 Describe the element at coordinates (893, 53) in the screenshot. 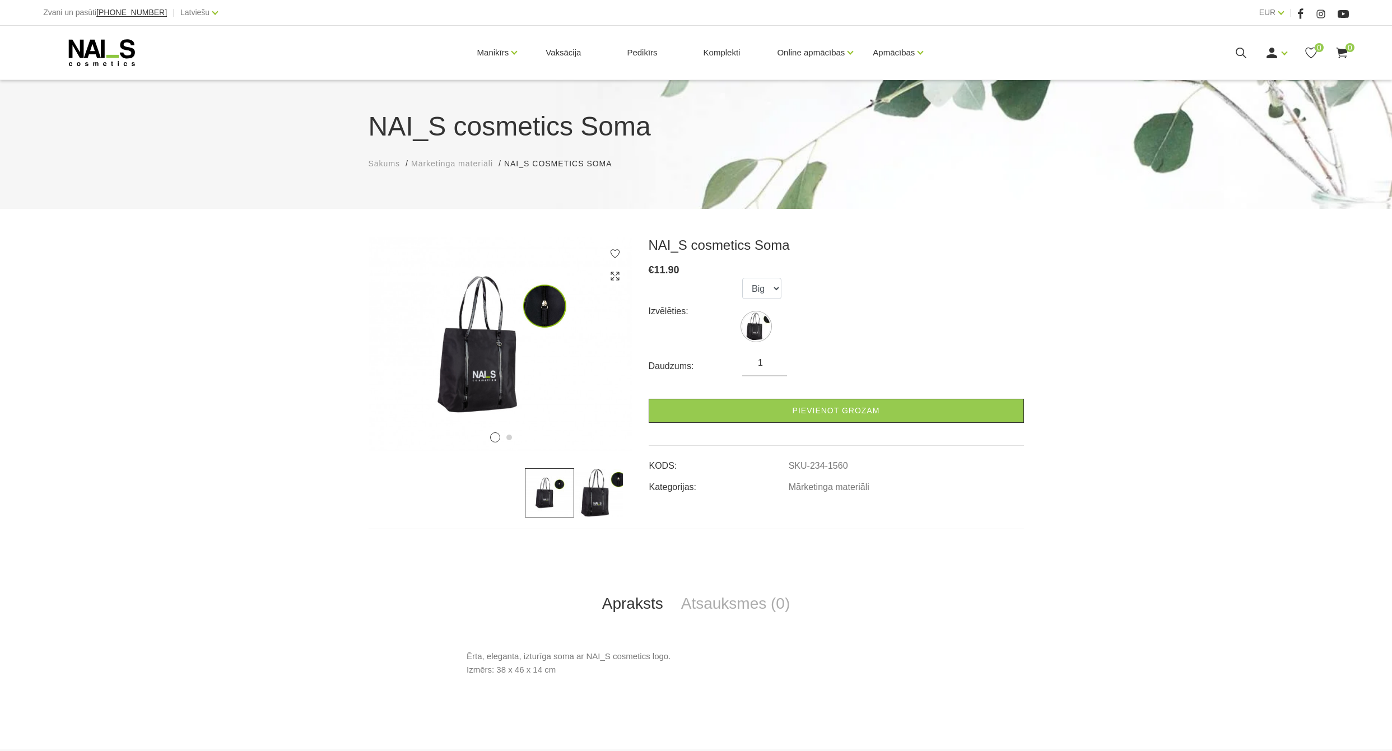

I see `a: Apmācības` at that location.